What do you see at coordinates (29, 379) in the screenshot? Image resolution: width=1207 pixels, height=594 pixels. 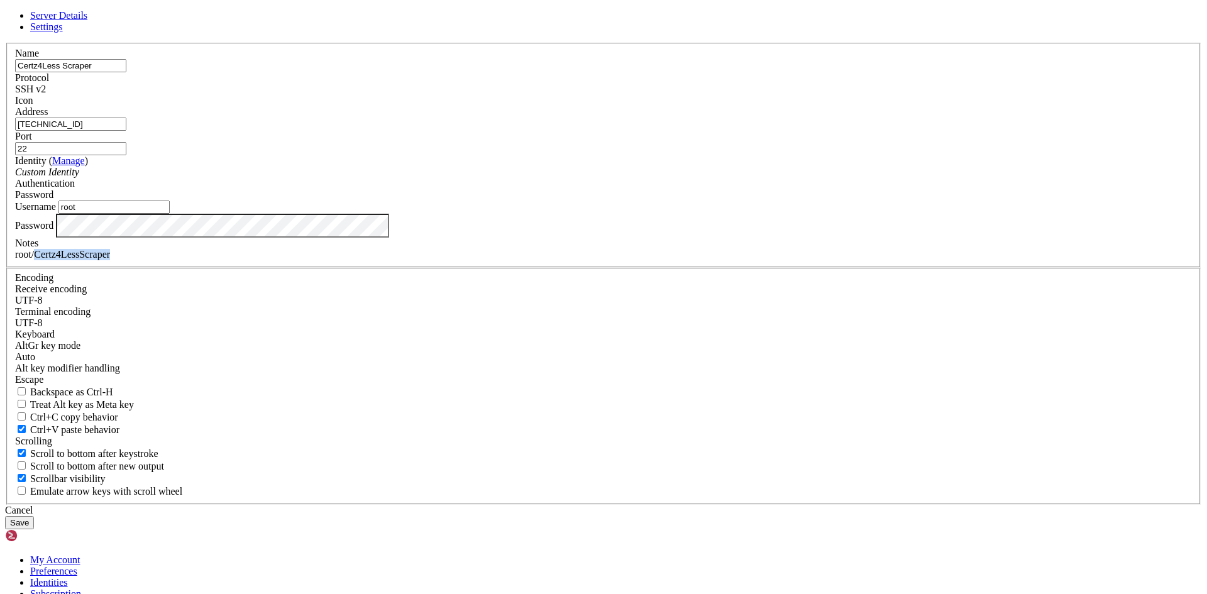 I see `span: Escape` at bounding box center [29, 379].